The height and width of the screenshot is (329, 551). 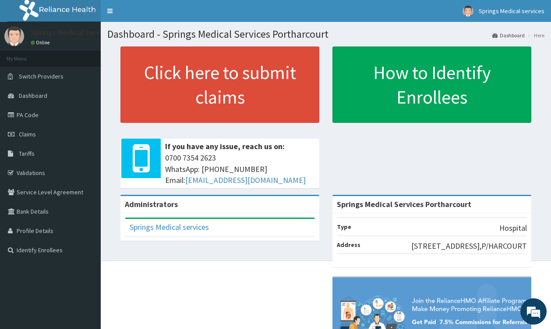 I want to click on b: Administrators, so click(x=151, y=204).